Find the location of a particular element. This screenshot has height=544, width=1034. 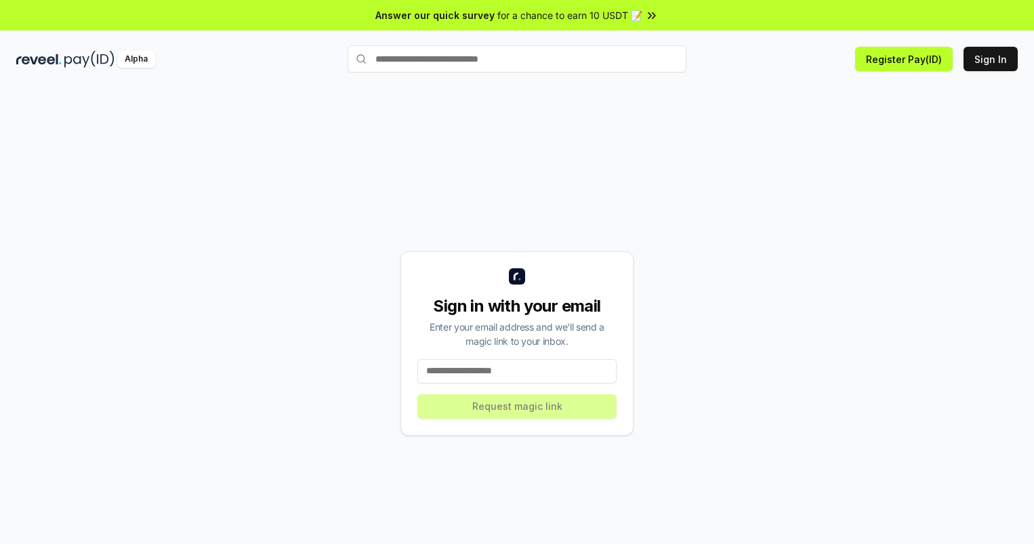

div: Alpha is located at coordinates (136, 59).